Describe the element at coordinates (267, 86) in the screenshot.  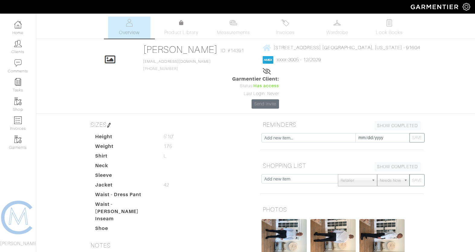
I see `span: Has access` at that location.